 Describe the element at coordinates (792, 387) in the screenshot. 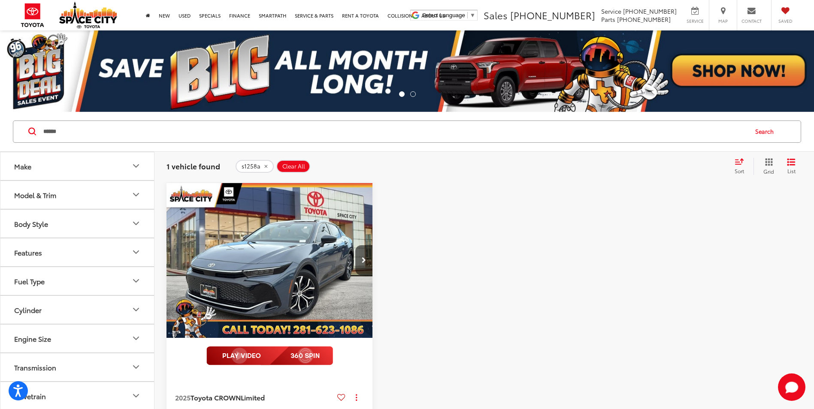

I see `button: Toggle Chat Window` at that location.